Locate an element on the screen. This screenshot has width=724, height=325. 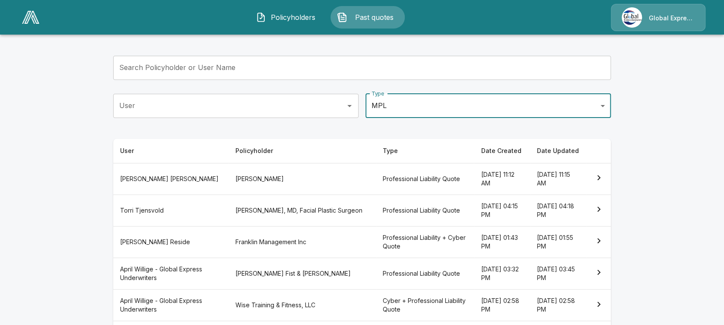
span: Policyholders is located at coordinates (293, 17).